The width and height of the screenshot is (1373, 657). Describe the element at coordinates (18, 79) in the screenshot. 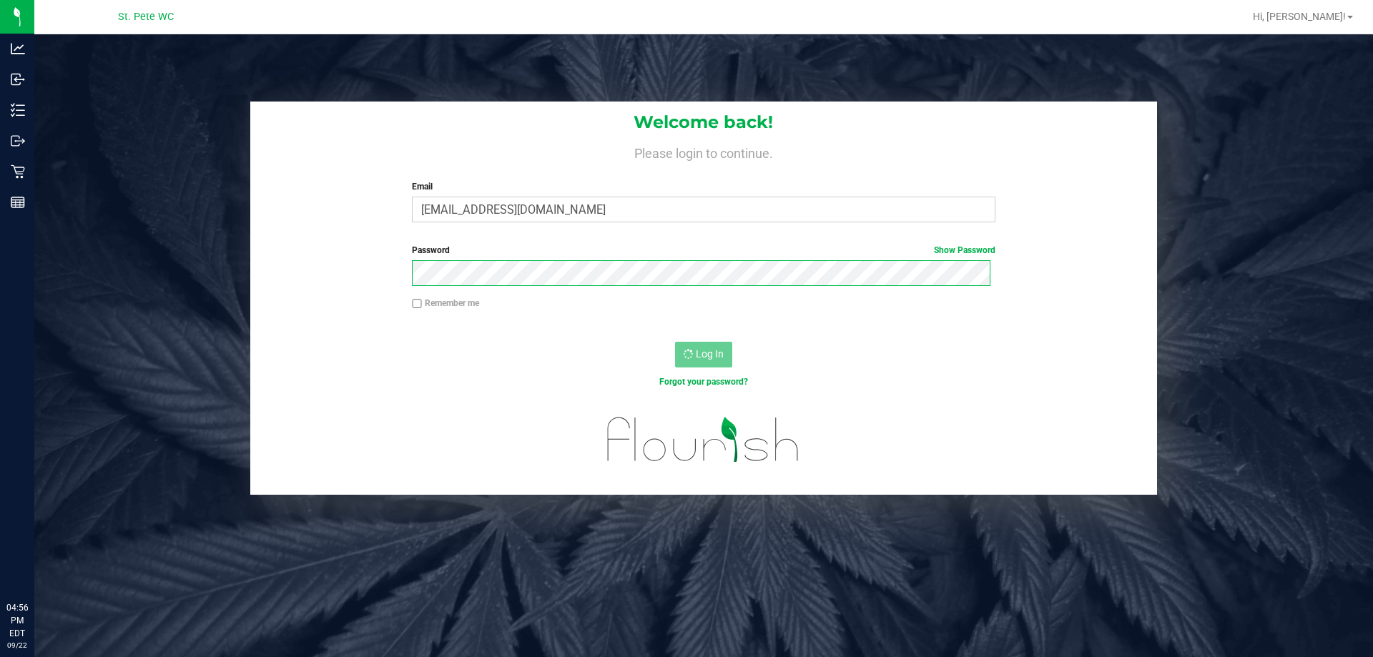

I see `inline-svg: Inbound` at that location.